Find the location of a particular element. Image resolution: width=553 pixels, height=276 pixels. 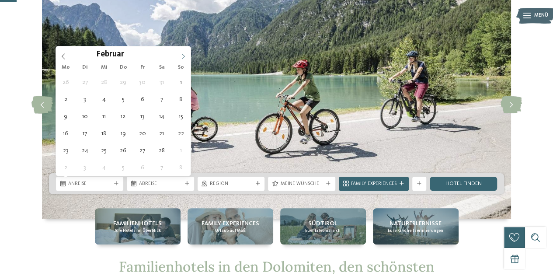

span: Februar 10, 2026 is located at coordinates (84, 116).